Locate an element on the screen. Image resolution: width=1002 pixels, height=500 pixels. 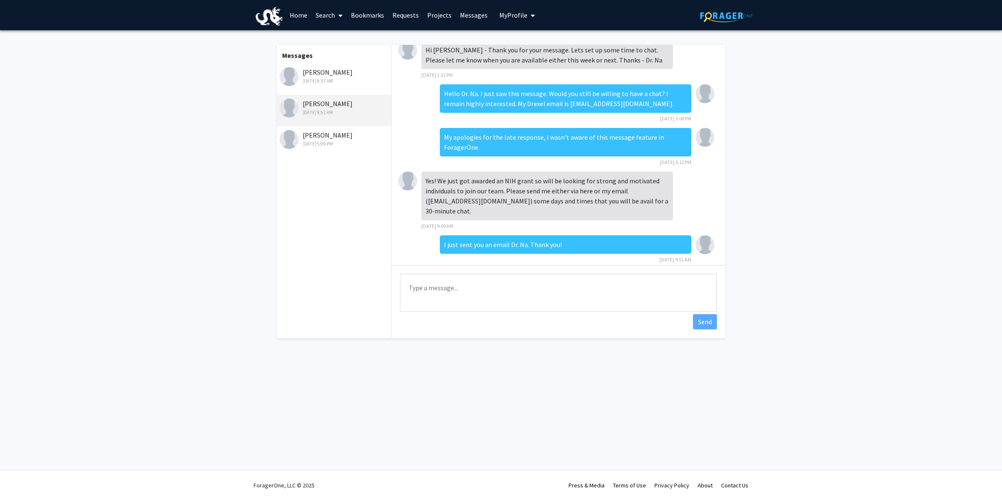
a: Contact Us is located at coordinates (735, 485).